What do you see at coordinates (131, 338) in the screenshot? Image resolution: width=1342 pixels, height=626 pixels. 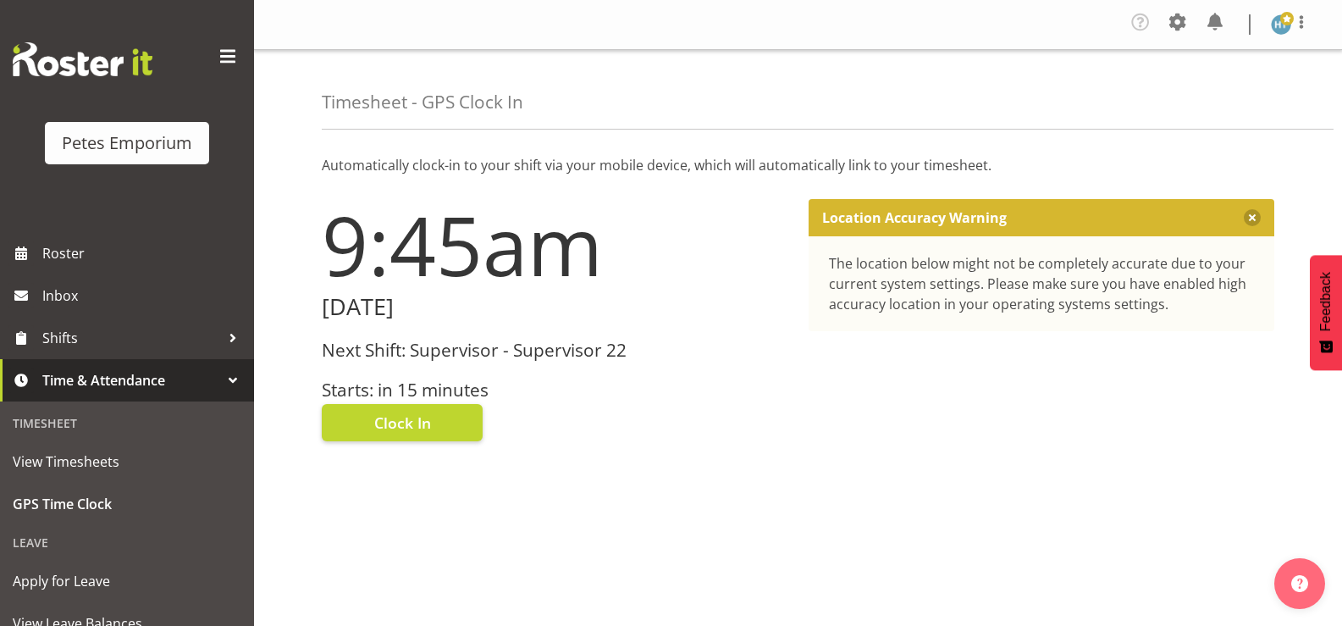 I see `span: Shifts` at bounding box center [131, 338].